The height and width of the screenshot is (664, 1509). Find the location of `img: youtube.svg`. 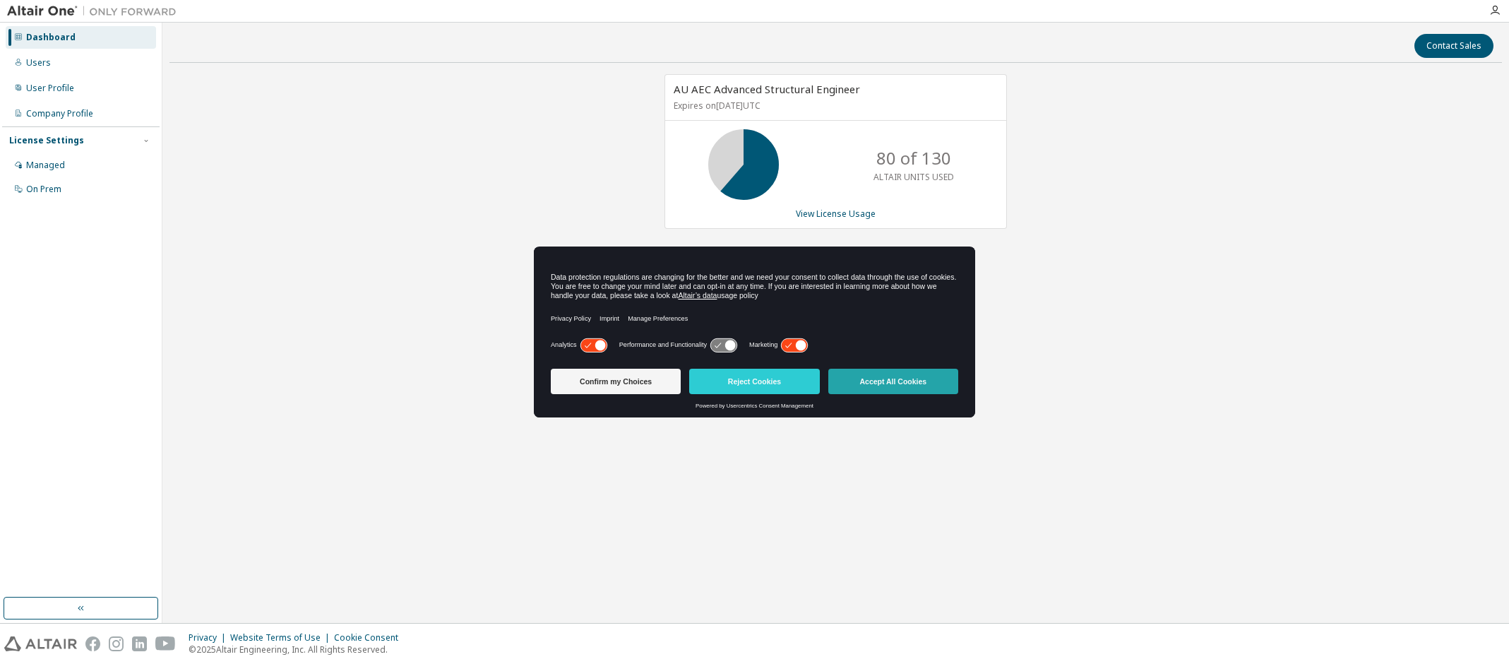

img: youtube.svg is located at coordinates (165, 643).